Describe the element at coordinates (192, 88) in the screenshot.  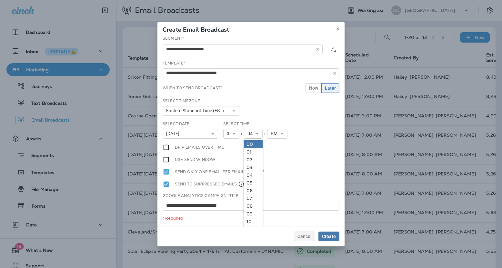
I see `label: When to send broadcast?` at that location.